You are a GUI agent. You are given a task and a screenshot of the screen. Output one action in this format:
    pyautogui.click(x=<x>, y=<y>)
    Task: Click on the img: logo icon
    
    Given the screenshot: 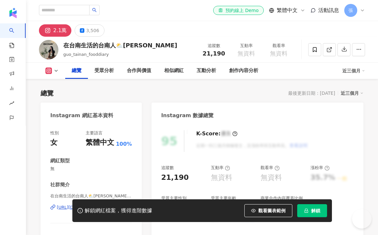 What is the action you would take?
    pyautogui.click(x=13, y=13)
    